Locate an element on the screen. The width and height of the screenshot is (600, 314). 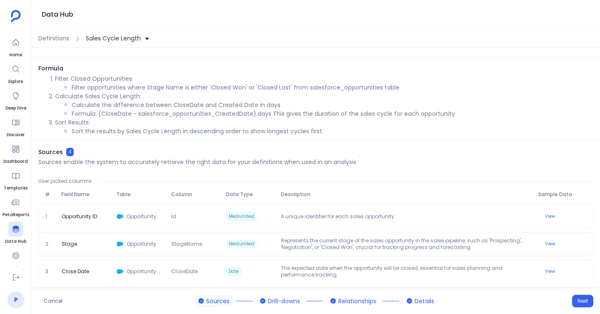
span: Table is located at coordinates (140, 195).